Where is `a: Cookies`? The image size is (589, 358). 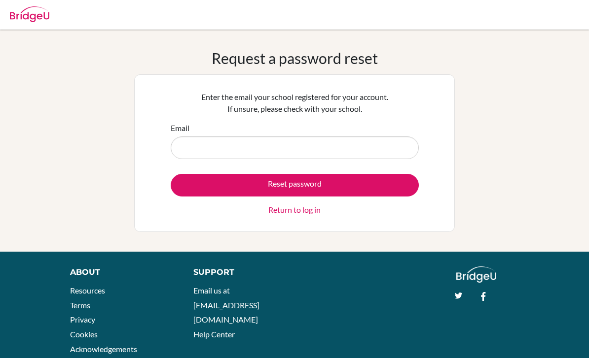 a: Cookies is located at coordinates (84, 334).